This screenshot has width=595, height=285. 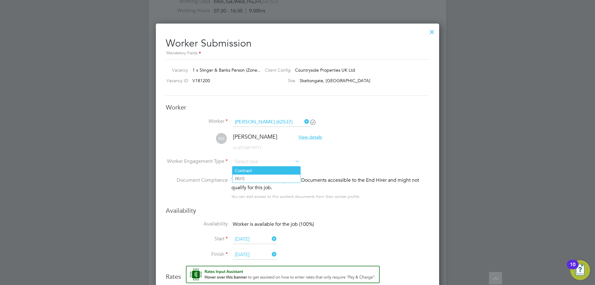 What do you see at coordinates (197, 121) in the screenshot?
I see `label: Worker` at bounding box center [197, 121].